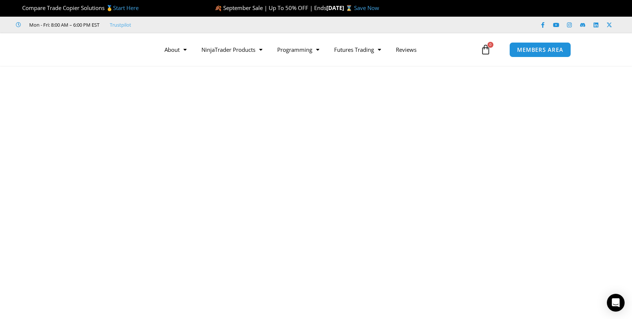  What do you see at coordinates (298, 50) in the screenshot?
I see `a: Programming` at bounding box center [298, 50].